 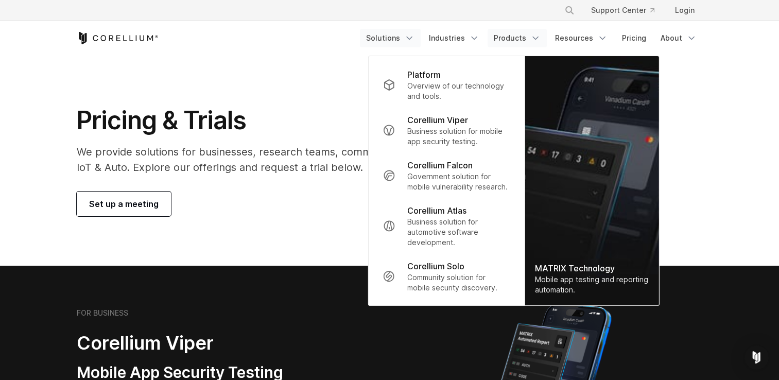 I want to click on a: Pricing, so click(x=634, y=38).